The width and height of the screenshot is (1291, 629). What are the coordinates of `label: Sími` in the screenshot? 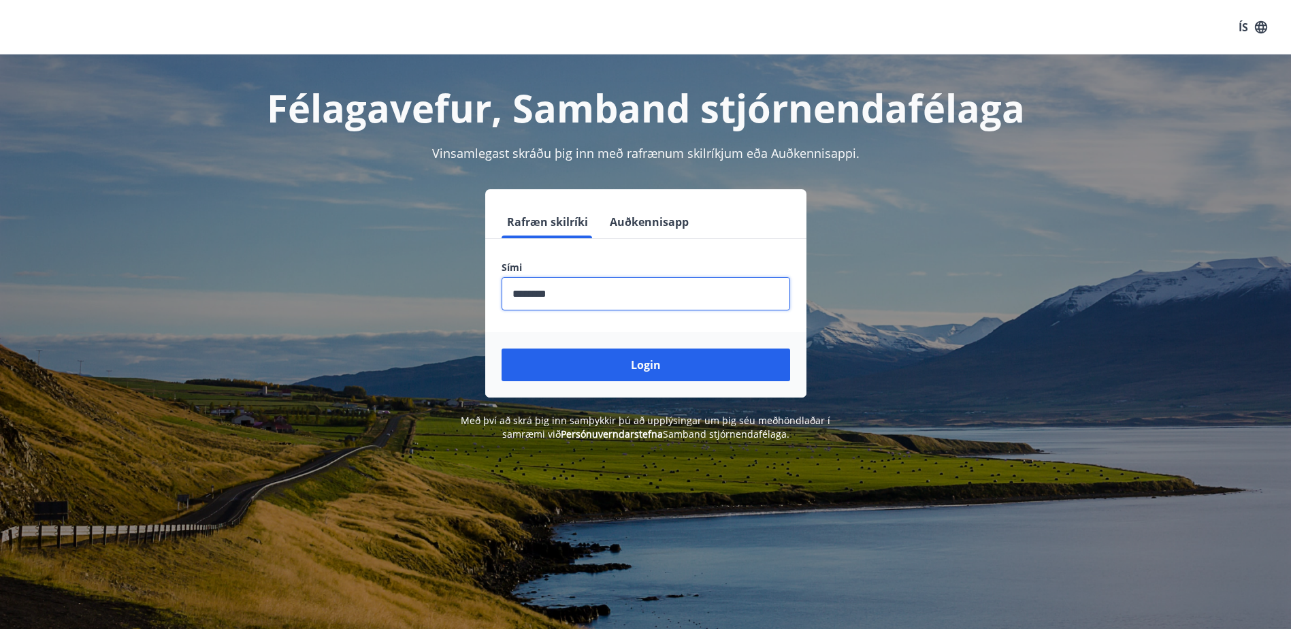 It's located at (646, 268).